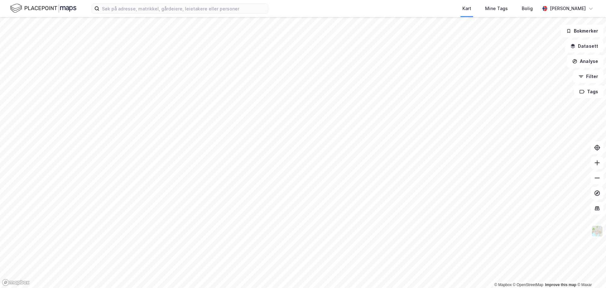 The height and width of the screenshot is (288, 606). I want to click on a: Mapbox, so click(503, 284).